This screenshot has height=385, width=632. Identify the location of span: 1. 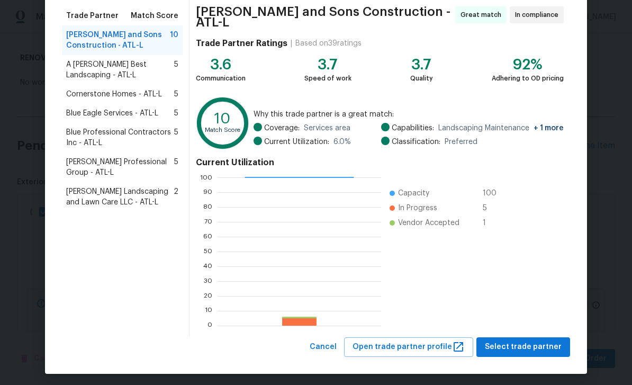
(491, 223).